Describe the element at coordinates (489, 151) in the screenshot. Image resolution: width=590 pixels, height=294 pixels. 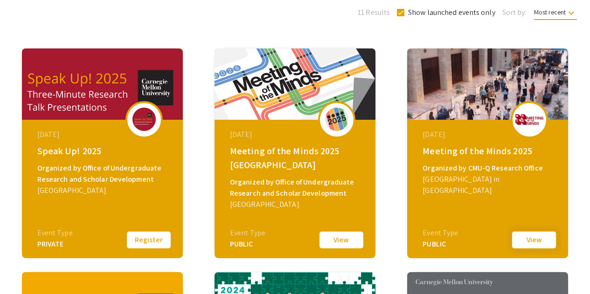
I see `div: Meeting of the Minds 2025` at that location.